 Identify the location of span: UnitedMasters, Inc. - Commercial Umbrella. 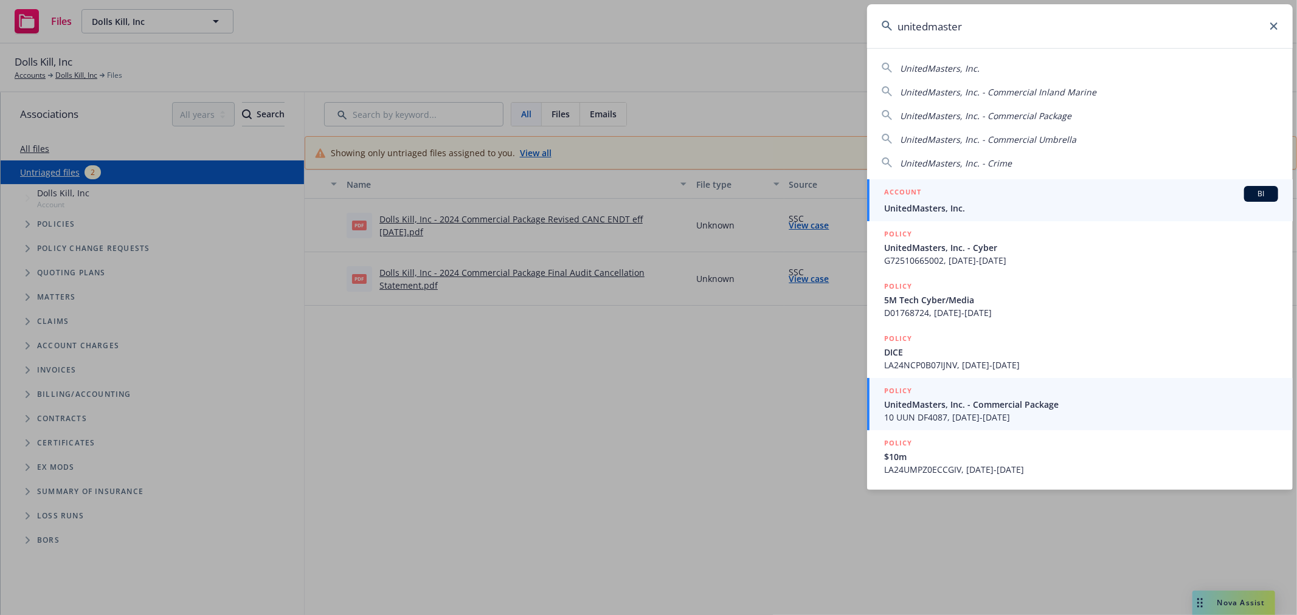
(988, 139).